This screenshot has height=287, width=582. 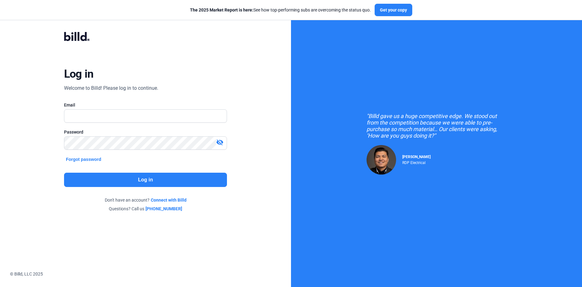 I want to click on div: Questions? Call us, so click(x=146, y=209).